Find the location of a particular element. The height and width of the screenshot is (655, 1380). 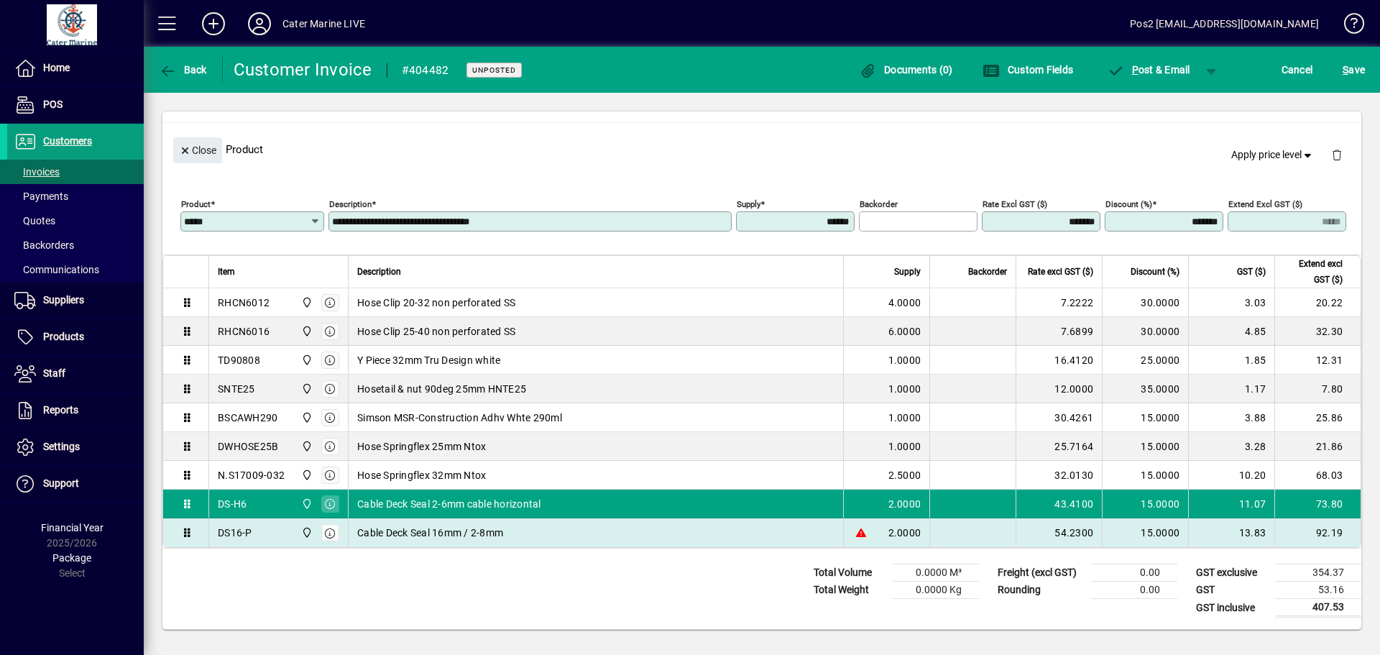

a: Backorders is located at coordinates (75, 245).